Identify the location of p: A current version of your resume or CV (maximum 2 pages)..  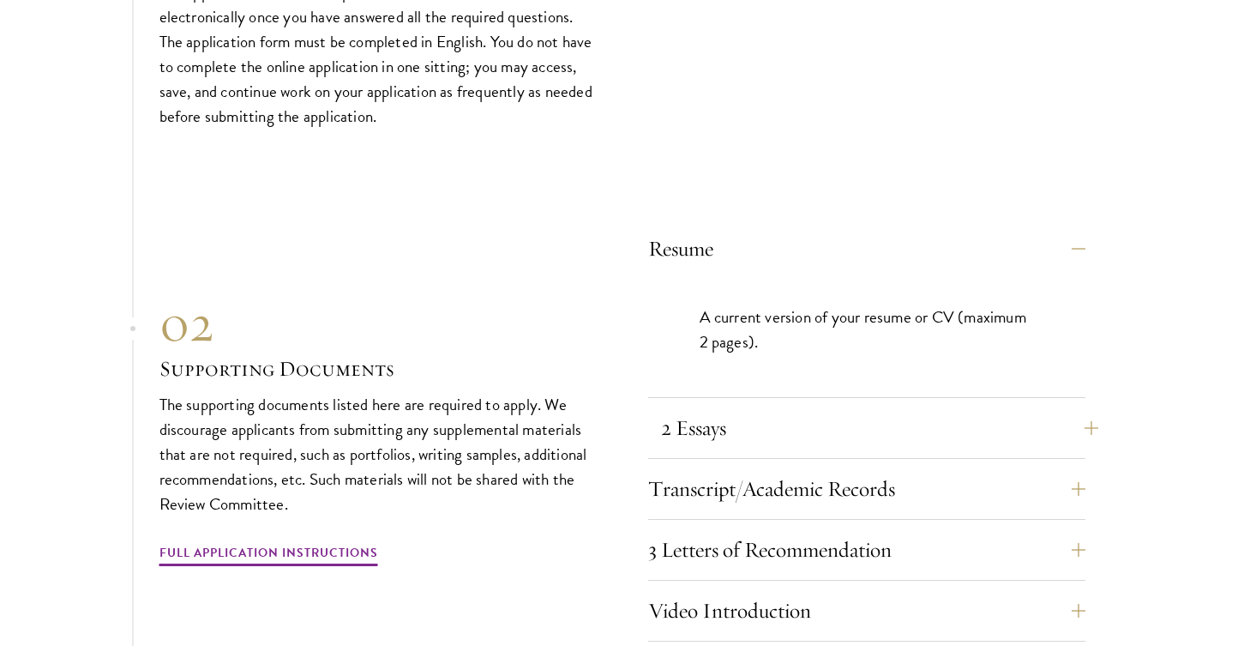
(867, 329).